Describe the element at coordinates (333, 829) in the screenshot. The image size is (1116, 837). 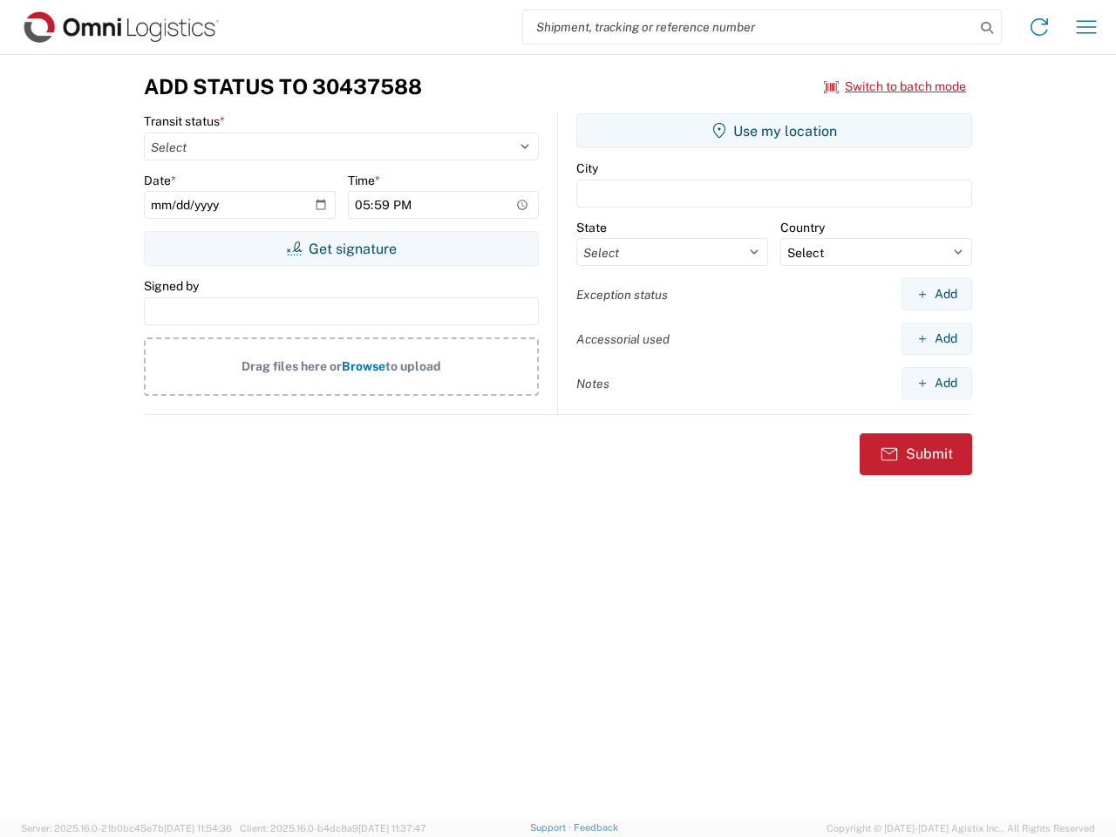
I see `span: Client: 2025.16.0-b4dc8a9` at that location.